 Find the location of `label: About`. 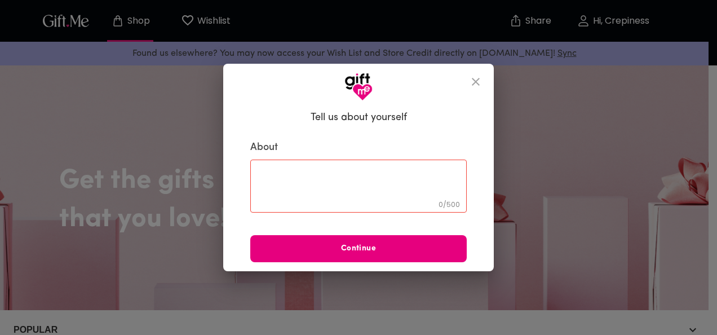

label: About is located at coordinates (358, 148).